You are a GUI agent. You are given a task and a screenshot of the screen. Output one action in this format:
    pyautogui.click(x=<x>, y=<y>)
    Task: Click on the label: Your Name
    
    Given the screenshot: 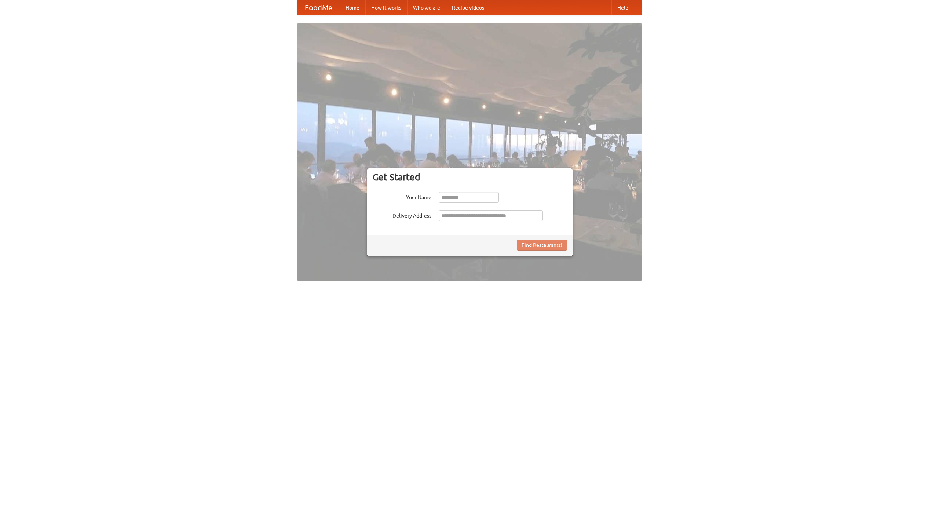 What is the action you would take?
    pyautogui.click(x=402, y=196)
    